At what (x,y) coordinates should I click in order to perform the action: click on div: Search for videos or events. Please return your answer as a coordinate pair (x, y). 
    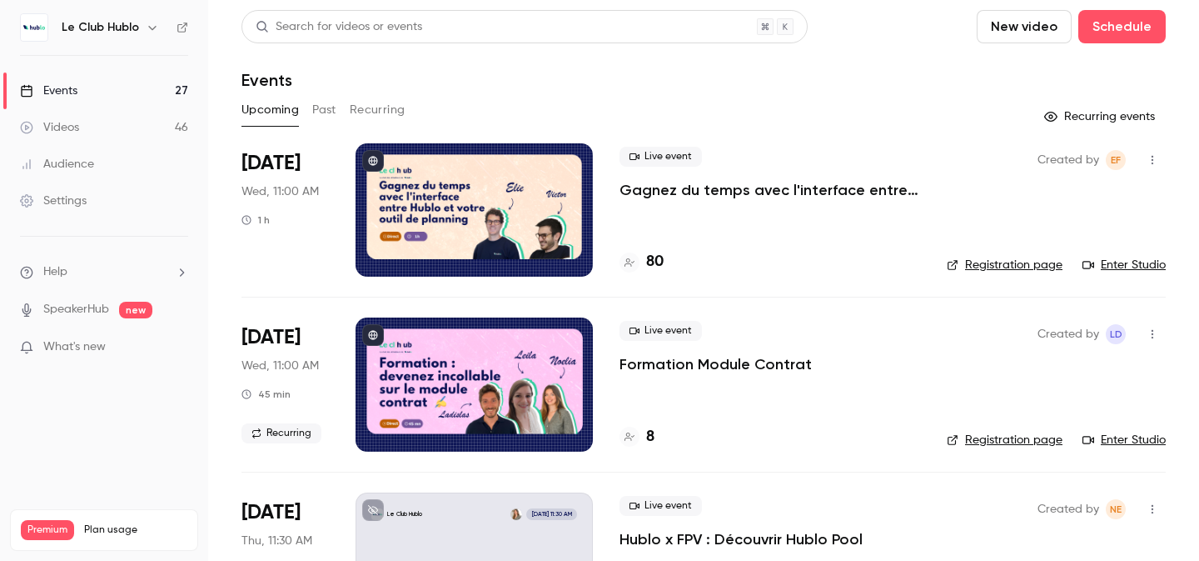
    Looking at the image, I should click on (339, 27).